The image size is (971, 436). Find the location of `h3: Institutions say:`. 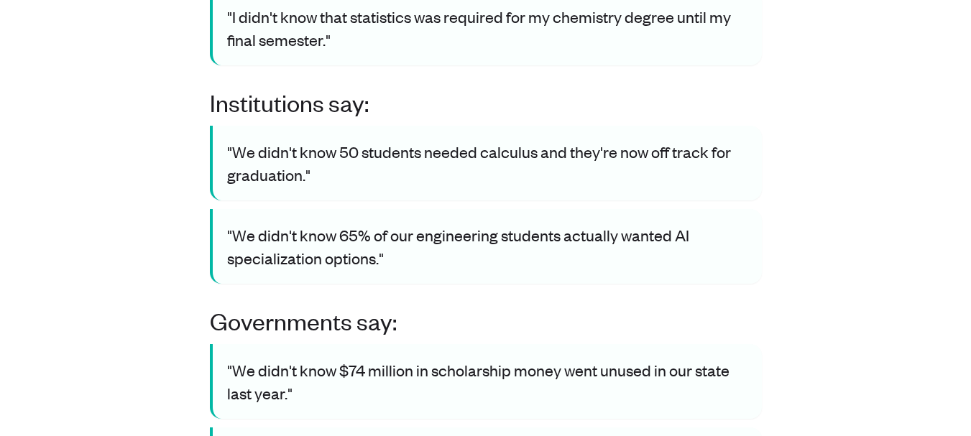

h3: Institutions say: is located at coordinates (486, 103).